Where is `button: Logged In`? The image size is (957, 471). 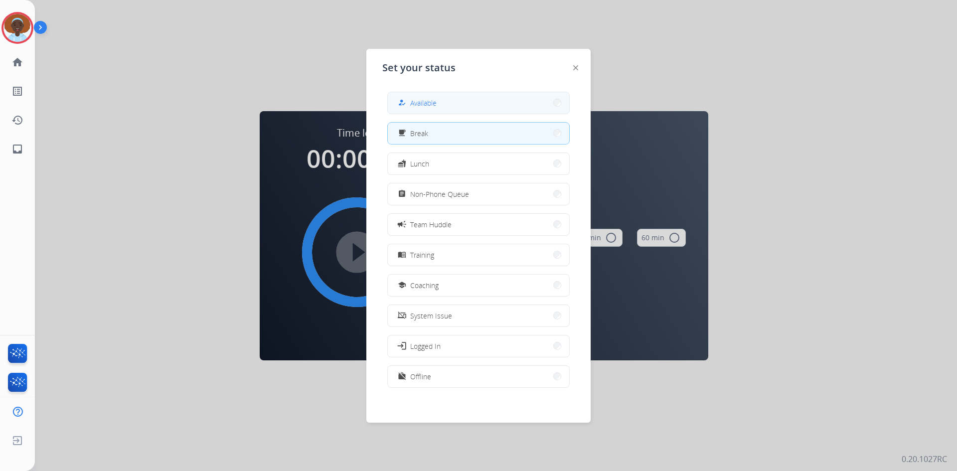 button: Logged In is located at coordinates (478, 346).